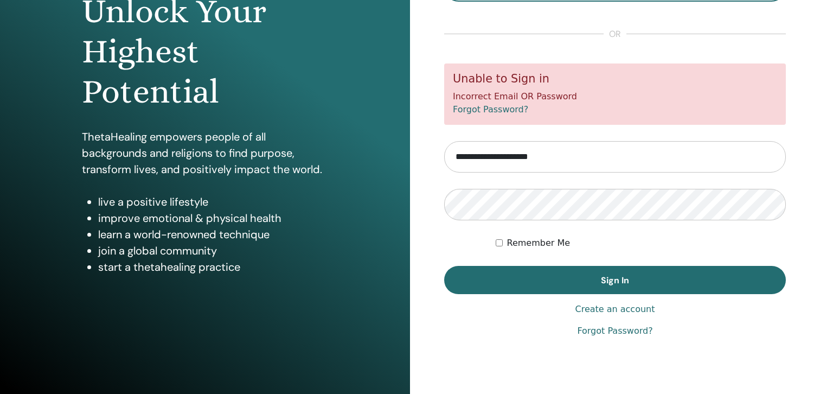 The width and height of the screenshot is (820, 394). I want to click on span: Sign In, so click(615, 280).